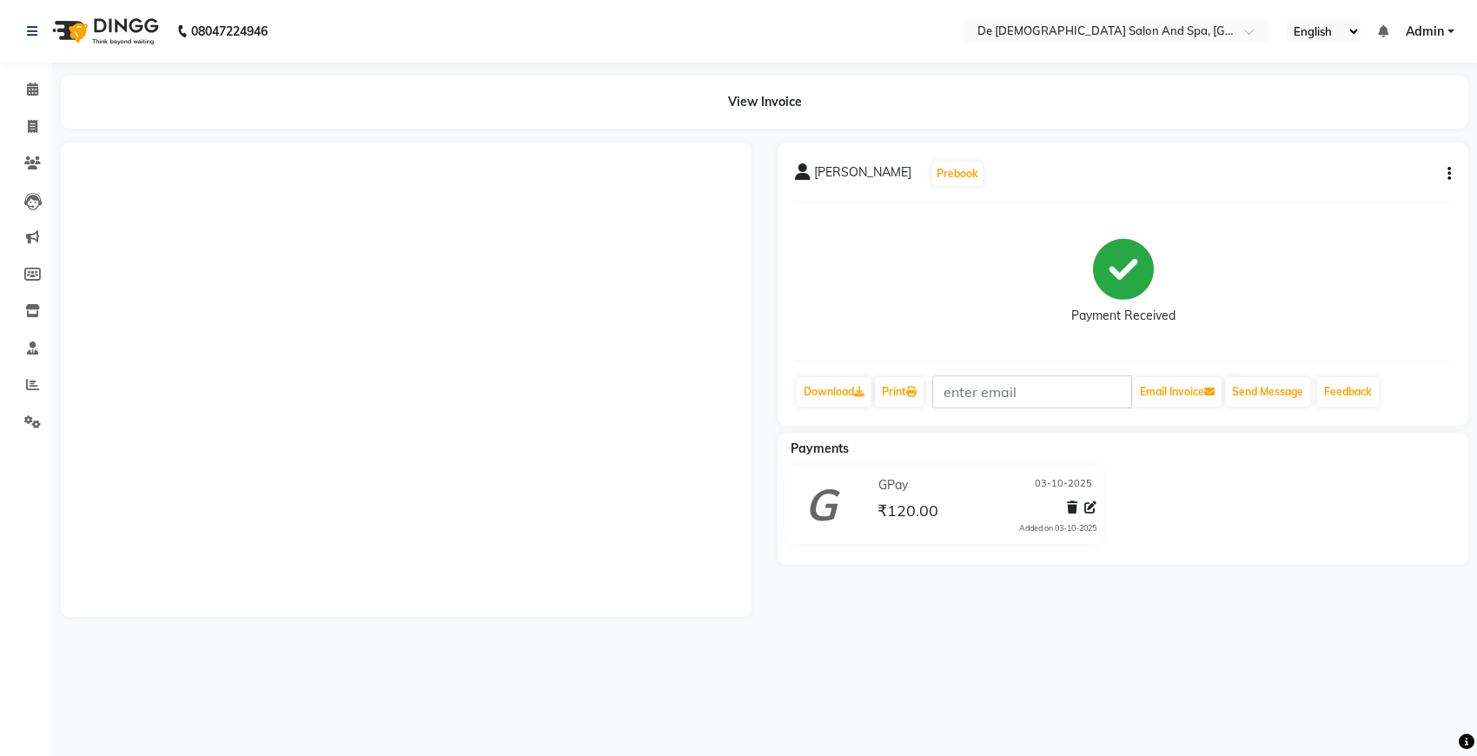 The height and width of the screenshot is (756, 1477). What do you see at coordinates (103, 31) in the screenshot?
I see `img: logo` at bounding box center [103, 31].